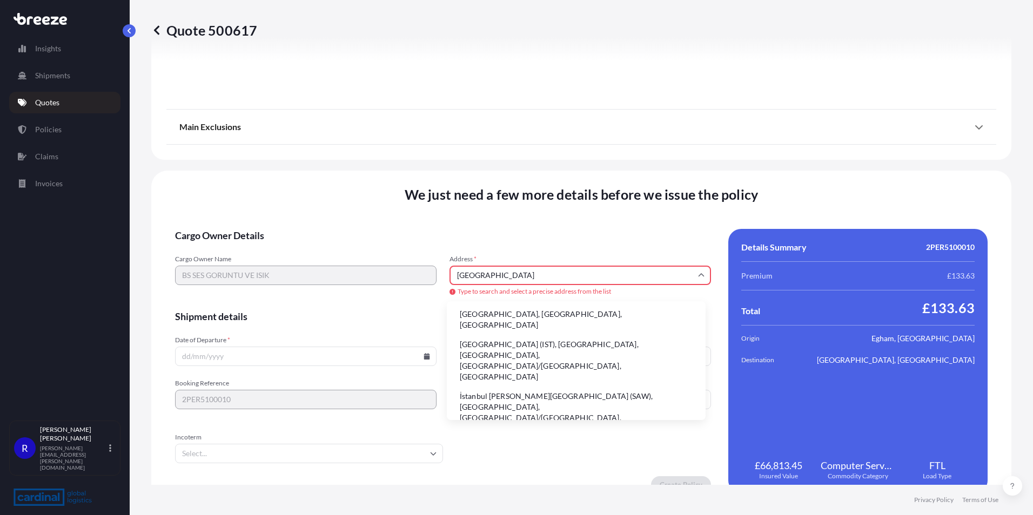 The width and height of the screenshot is (1033, 515). I want to click on span: Origin, so click(771, 339).